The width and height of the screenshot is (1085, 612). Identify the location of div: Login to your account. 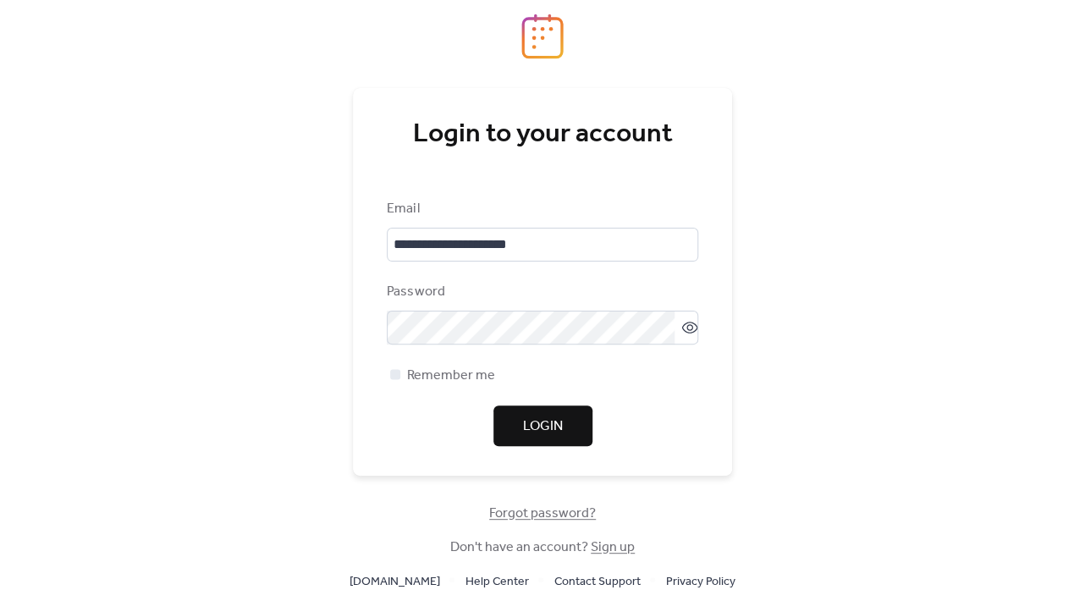
(543, 135).